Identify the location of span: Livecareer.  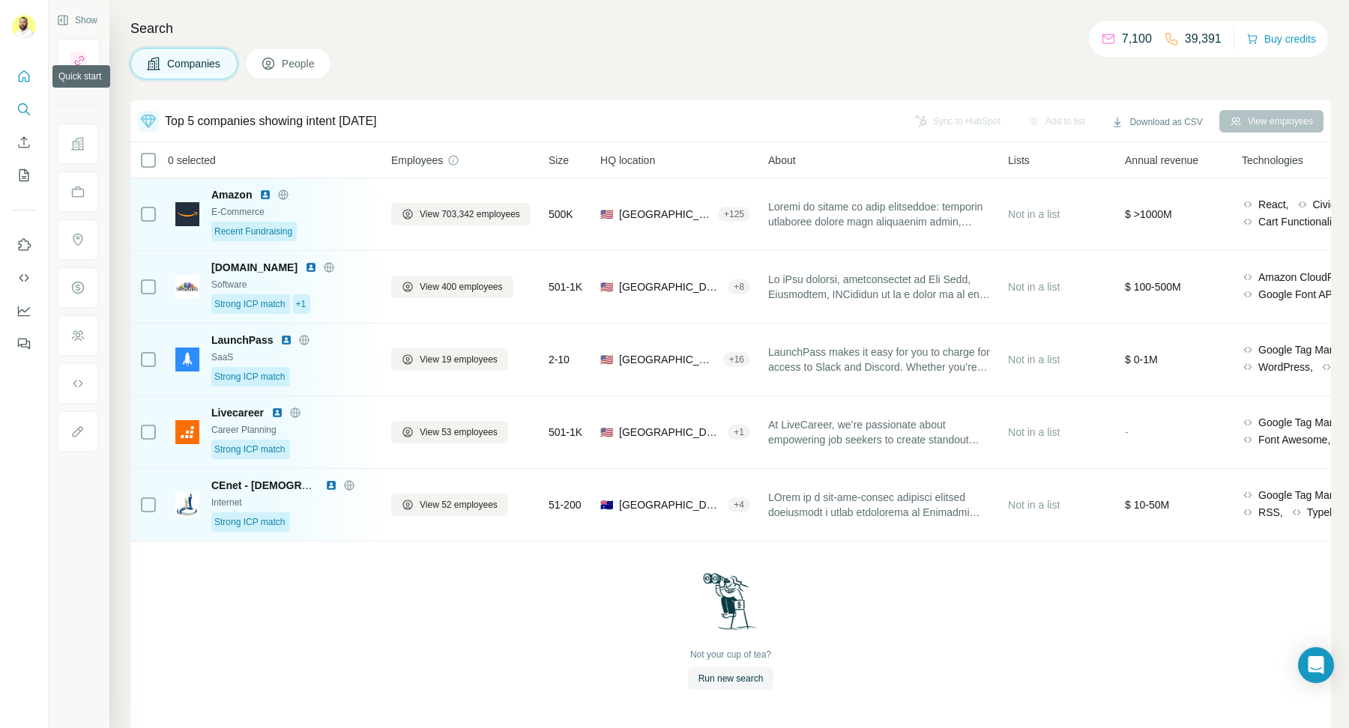
(238, 413).